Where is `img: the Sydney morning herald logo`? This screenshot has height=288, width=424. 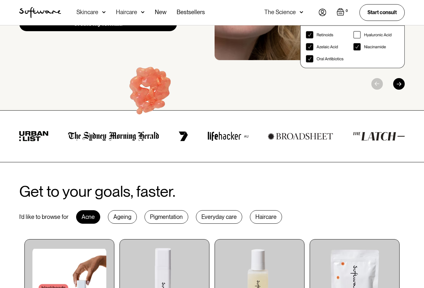
img: the Sydney morning herald logo is located at coordinates (113, 136).